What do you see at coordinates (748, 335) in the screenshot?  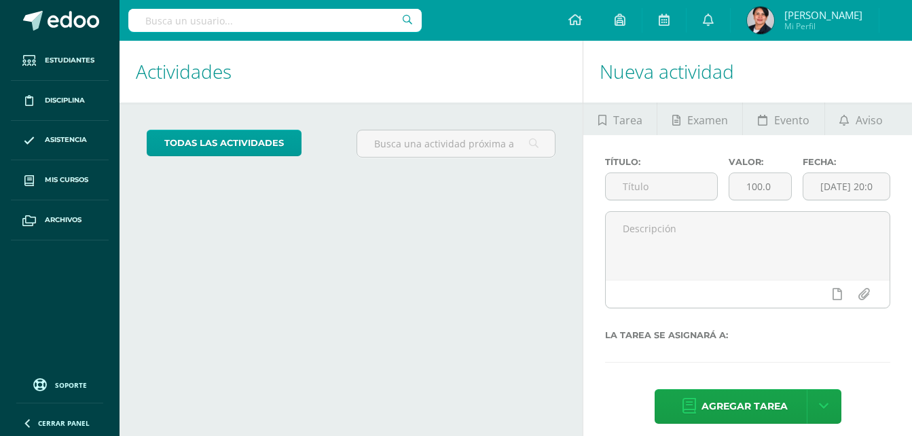 I see `label: La tarea se asignará a:` at bounding box center [748, 335].